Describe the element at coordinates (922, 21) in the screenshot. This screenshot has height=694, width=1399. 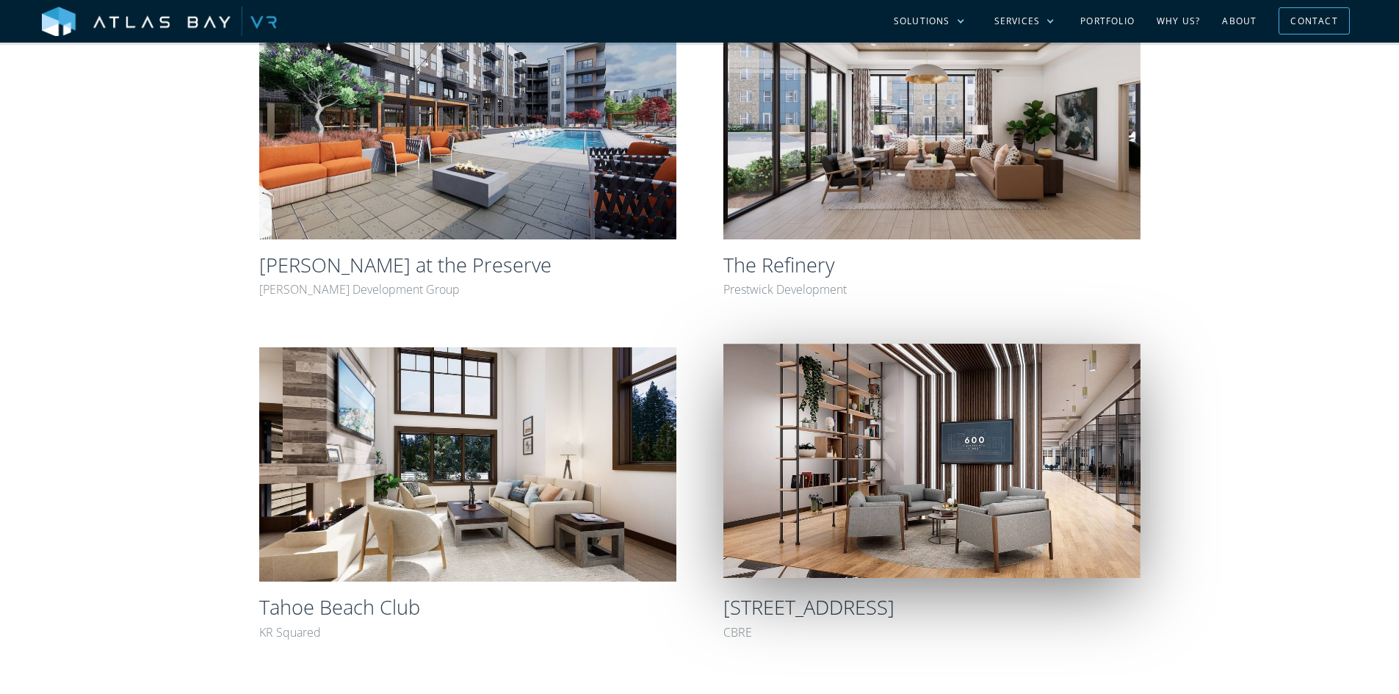
I see `div: Solutions` at that location.